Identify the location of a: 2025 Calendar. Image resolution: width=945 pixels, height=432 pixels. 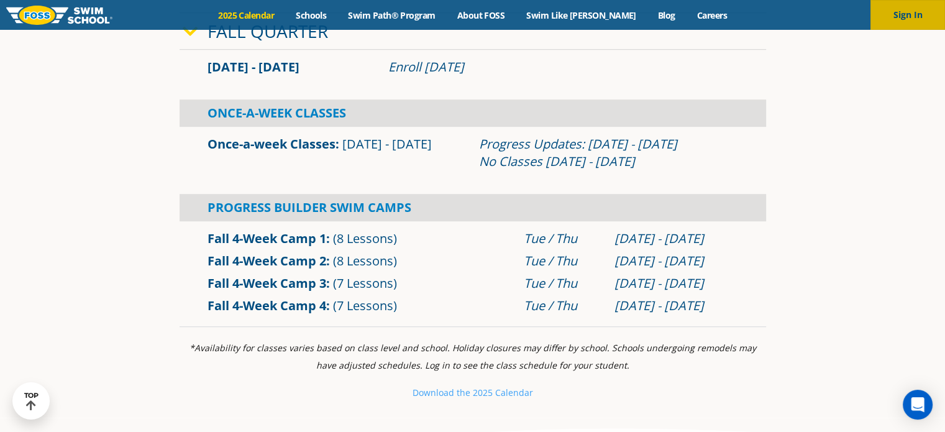
(246, 15).